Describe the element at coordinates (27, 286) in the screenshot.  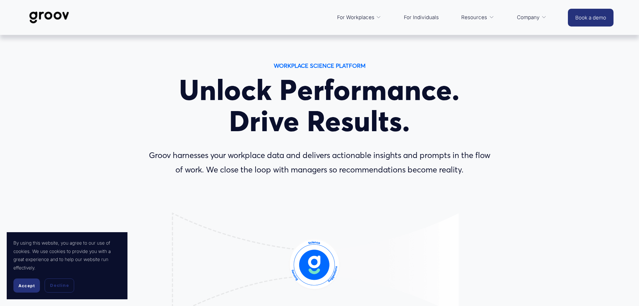
I see `button: Accept` at that location.